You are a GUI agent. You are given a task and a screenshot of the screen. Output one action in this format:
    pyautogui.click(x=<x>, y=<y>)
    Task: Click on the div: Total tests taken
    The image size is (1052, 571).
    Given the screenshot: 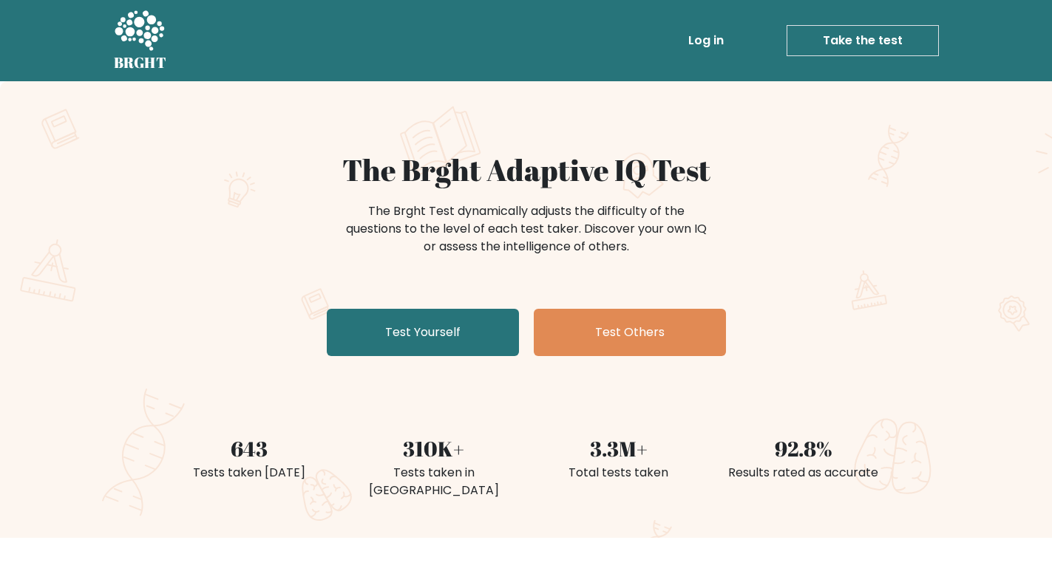 What is the action you would take?
    pyautogui.click(x=619, y=473)
    